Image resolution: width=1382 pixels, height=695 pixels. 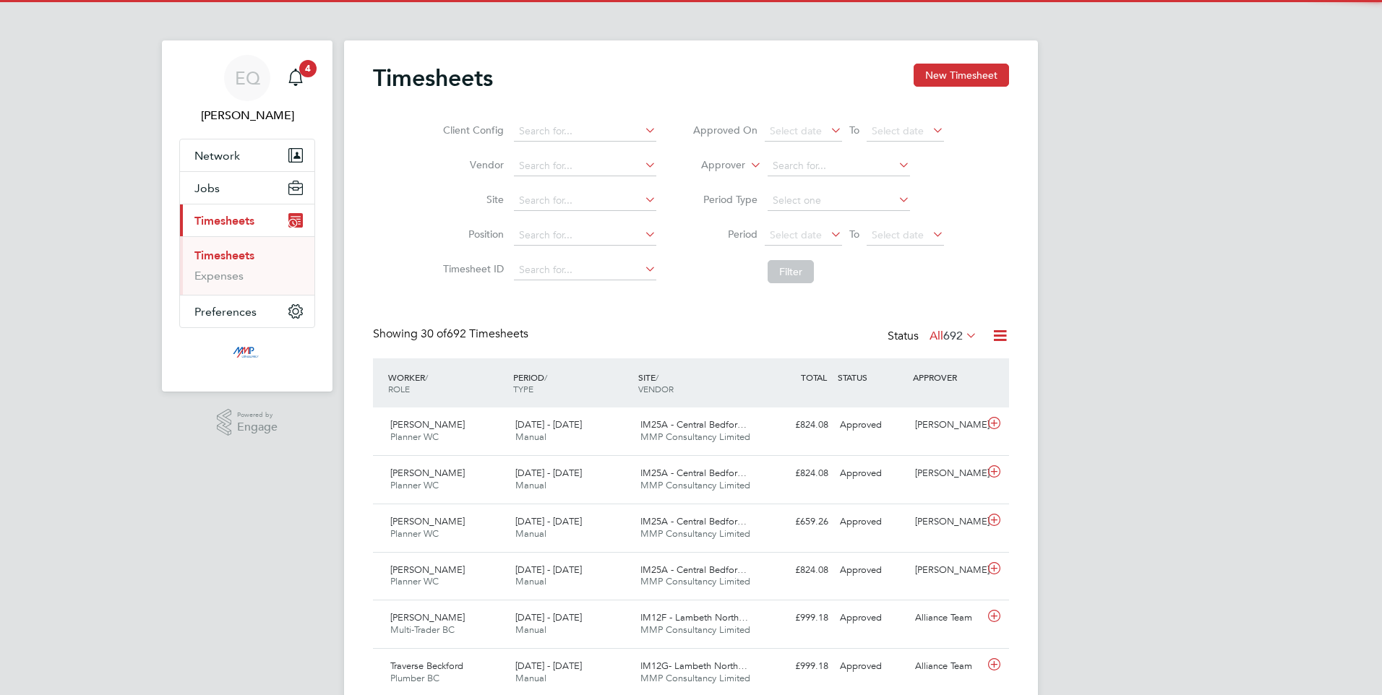 What do you see at coordinates (257, 427) in the screenshot?
I see `span: Engage` at bounding box center [257, 427].